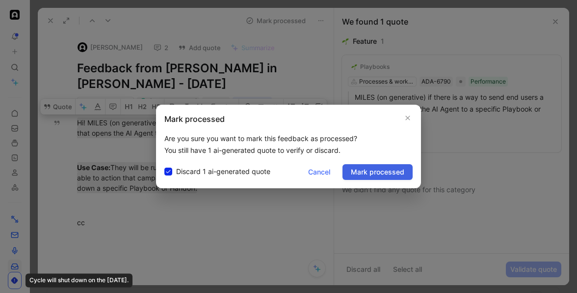 The width and height of the screenshot is (577, 293). What do you see at coordinates (289, 138) in the screenshot?
I see `p: Are you sure you want to mark this feedback as processed?` at bounding box center [289, 138].